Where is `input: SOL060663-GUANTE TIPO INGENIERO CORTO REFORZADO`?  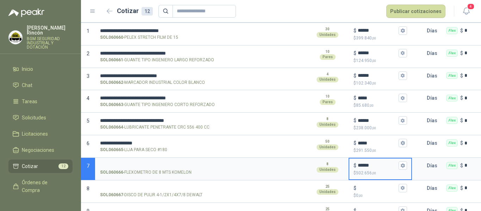 input: SOL060663-GUANTE TIPO INGENIERO CORTO REFORZADO is located at coordinates (165, 98).